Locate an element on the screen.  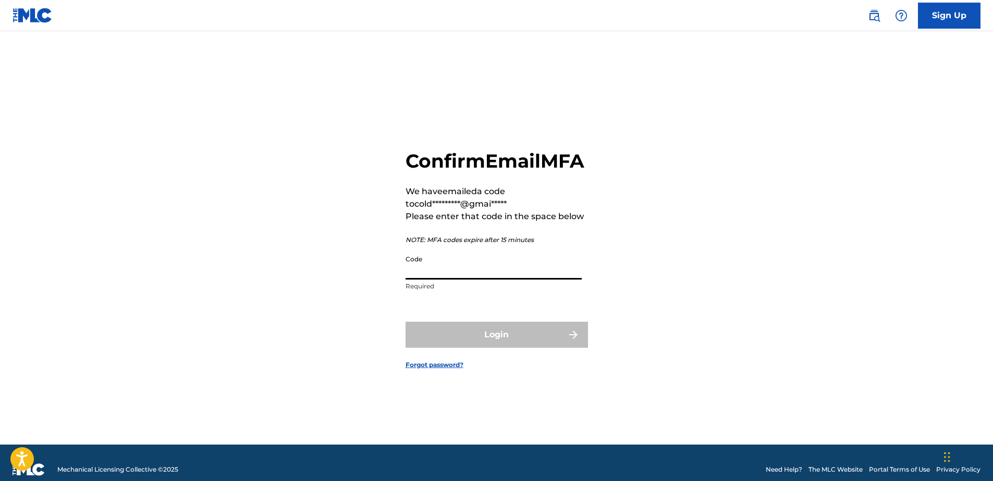
p: Please enter that code in the space below is located at coordinates (497, 217).